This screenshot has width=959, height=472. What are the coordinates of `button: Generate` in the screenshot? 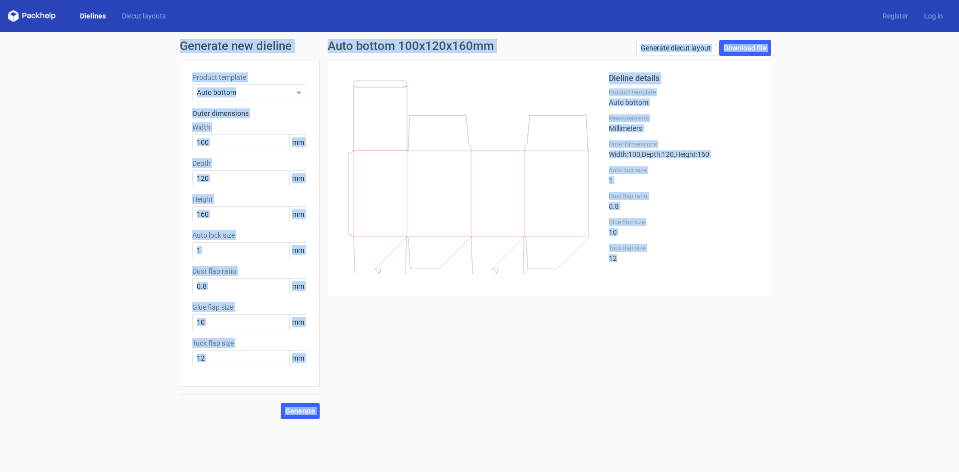 It's located at (300, 411).